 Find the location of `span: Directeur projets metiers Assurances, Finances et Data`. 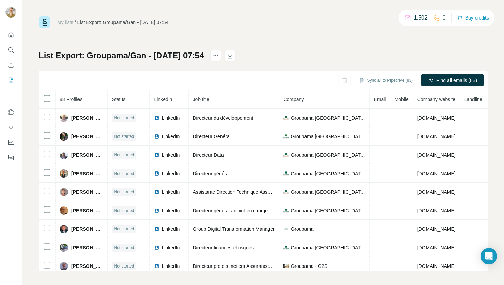

span: Directeur projets metiers Assurances, Finances et Data is located at coordinates (251, 266).